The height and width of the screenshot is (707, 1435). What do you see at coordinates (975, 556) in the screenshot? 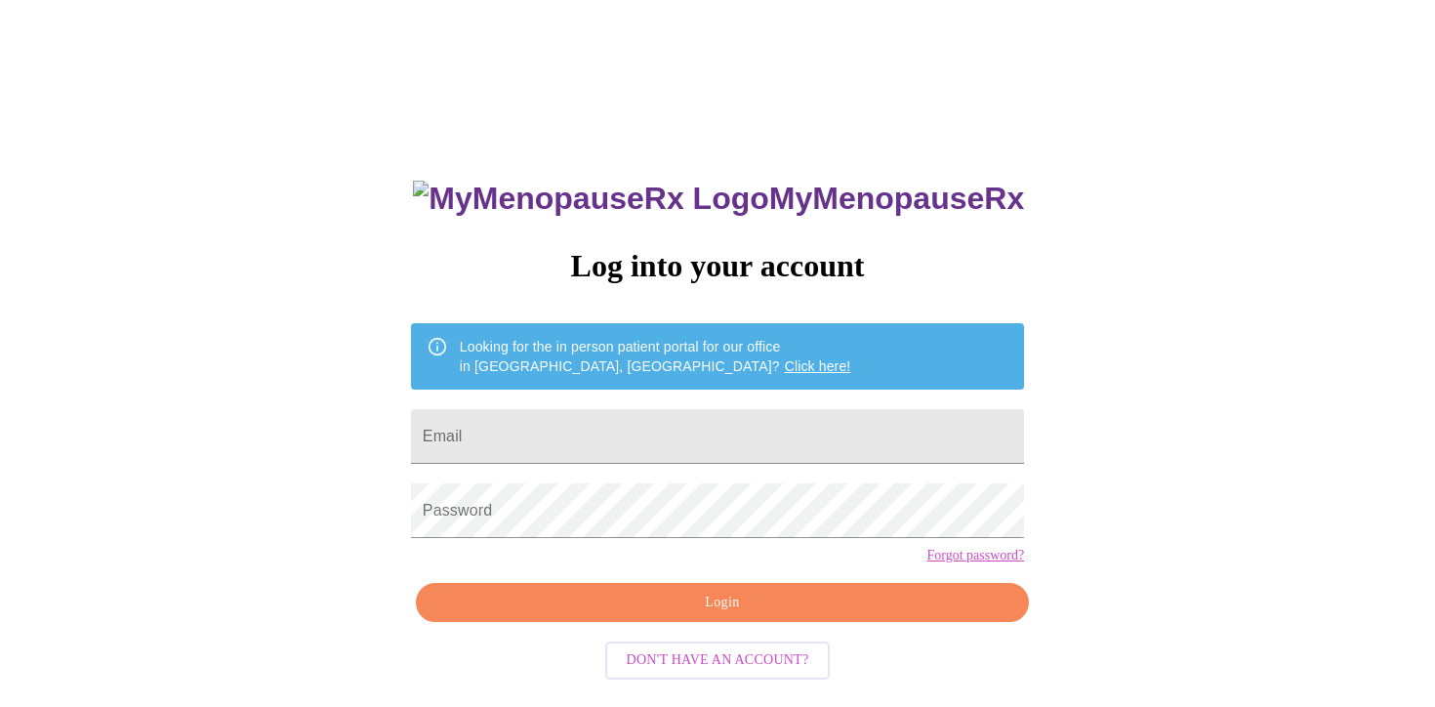
I see `a: Forgot password?` at bounding box center [975, 556].